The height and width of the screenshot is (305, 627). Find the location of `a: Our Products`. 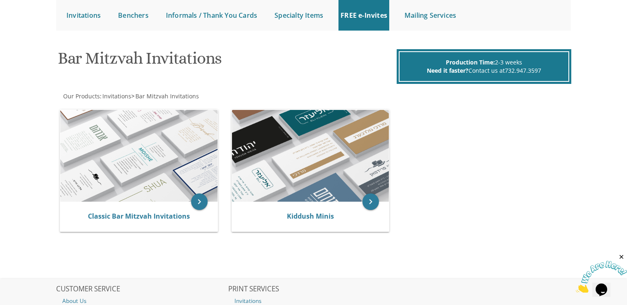

a: Our Products is located at coordinates (81, 96).